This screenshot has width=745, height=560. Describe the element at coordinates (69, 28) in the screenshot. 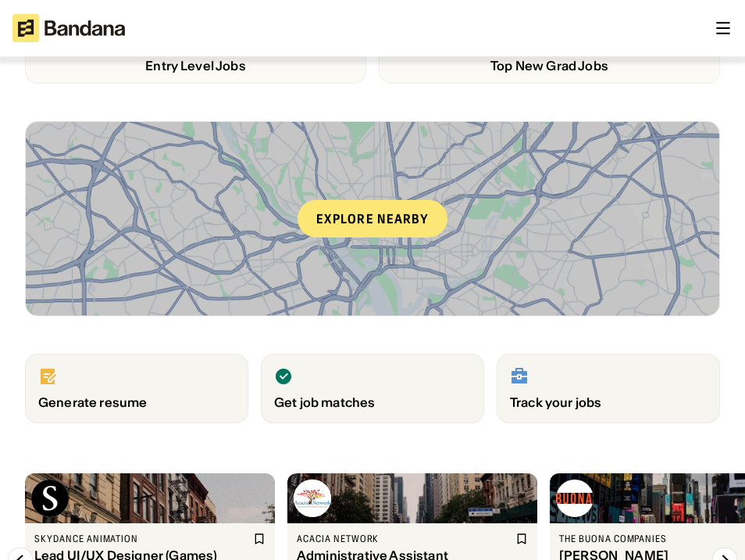

I see `img: Bandana logotype` at that location.